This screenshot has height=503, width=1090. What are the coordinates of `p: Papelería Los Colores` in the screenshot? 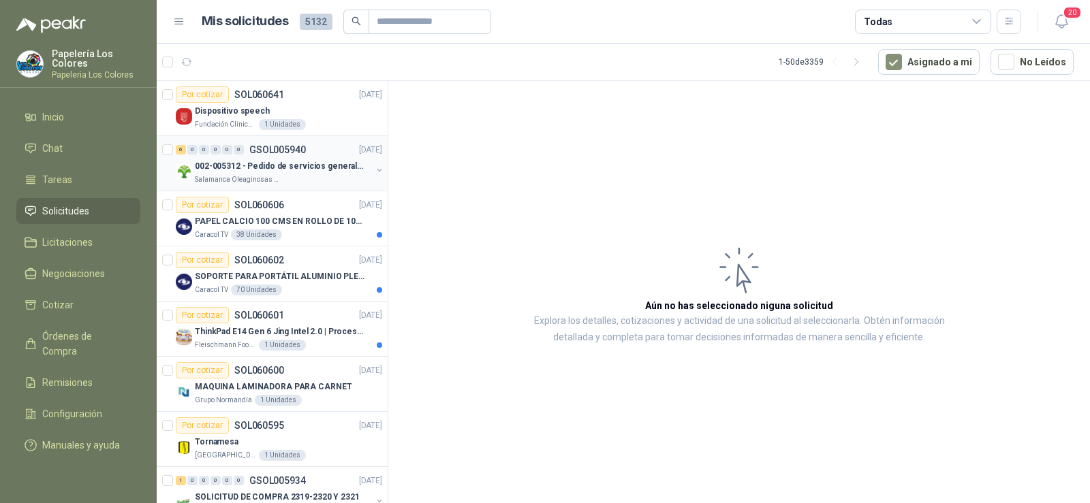 It's located at (96, 59).